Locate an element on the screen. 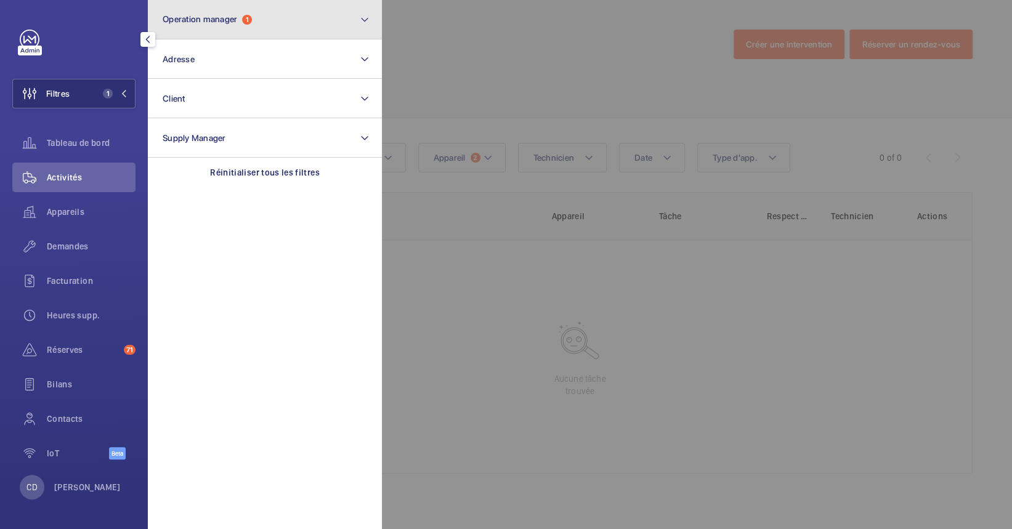 This screenshot has width=1012, height=529. span: 71 is located at coordinates (129, 350).